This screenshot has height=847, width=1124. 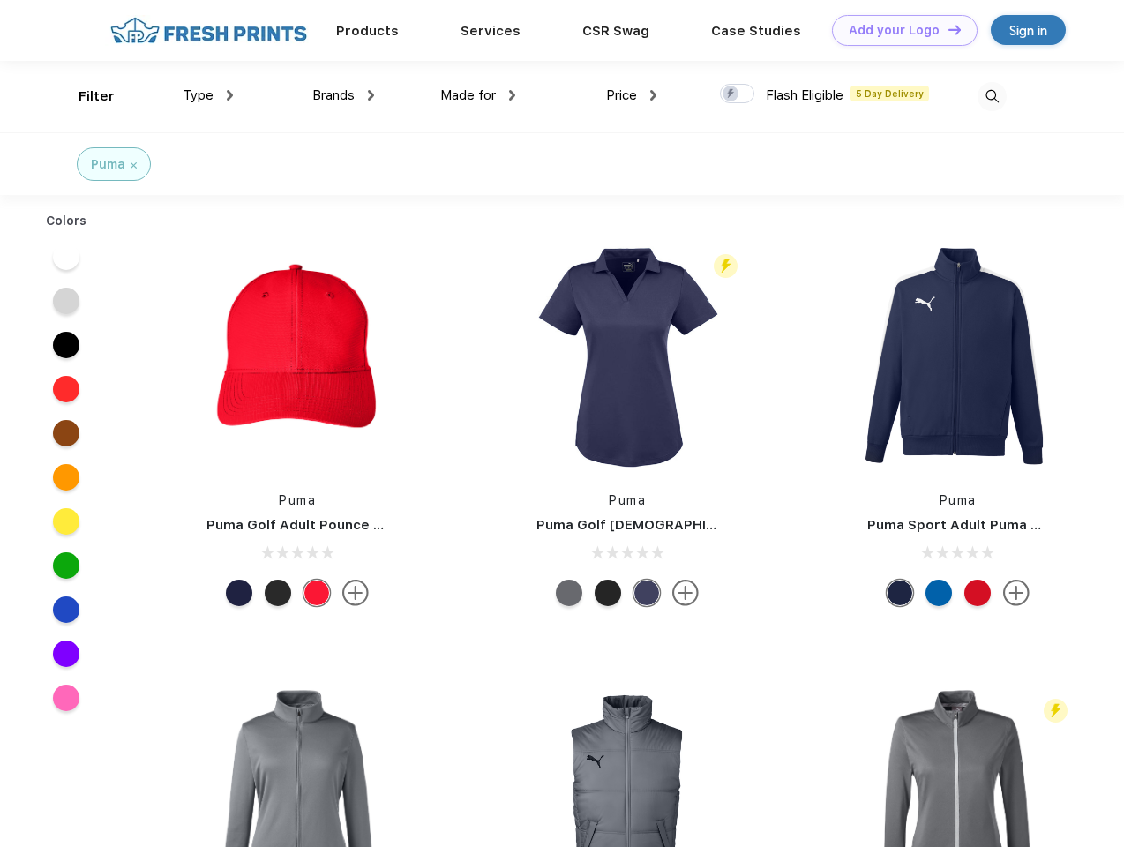 I want to click on span: Made for, so click(x=468, y=95).